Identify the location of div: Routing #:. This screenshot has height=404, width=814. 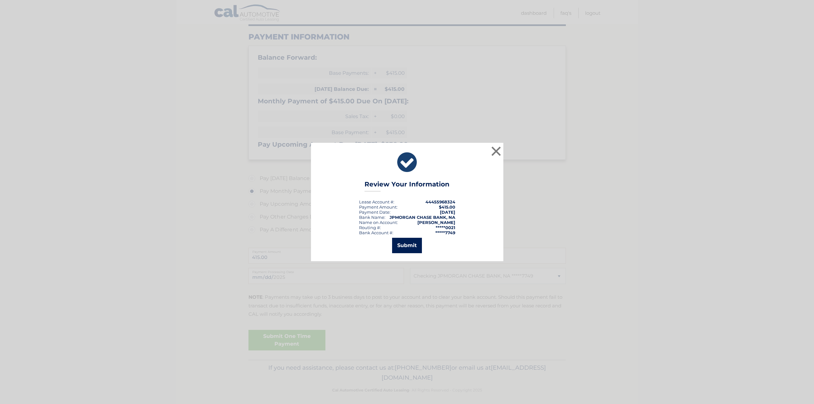
(370, 227).